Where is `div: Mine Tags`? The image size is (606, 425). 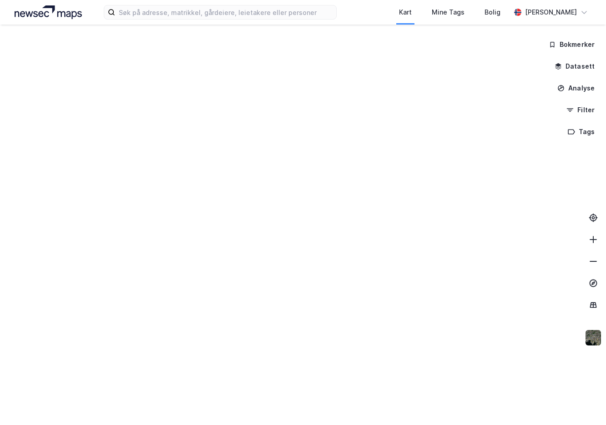 div: Mine Tags is located at coordinates (448, 12).